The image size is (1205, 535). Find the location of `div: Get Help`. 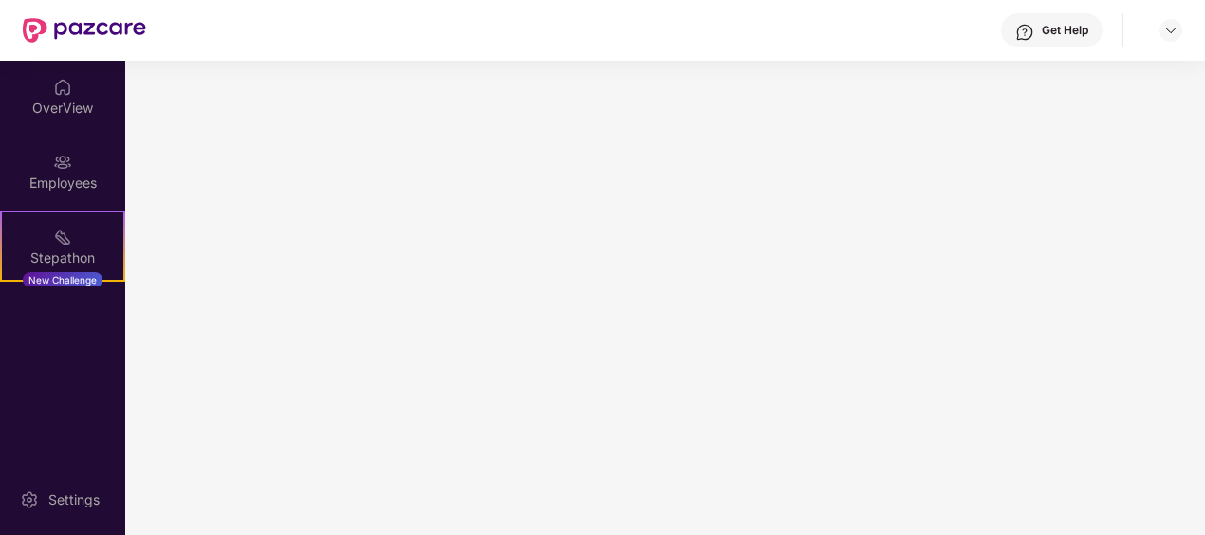

div: Get Help is located at coordinates (1065, 30).